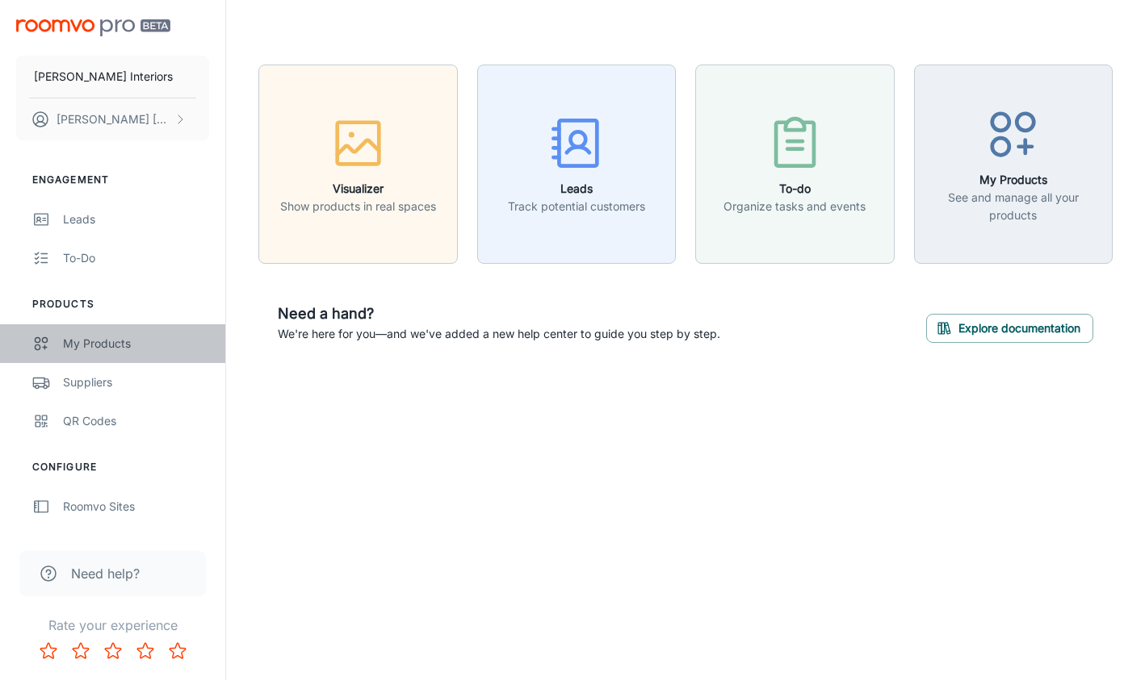  I want to click on button: My ProductsSee and manage all your products, so click(1013, 164).